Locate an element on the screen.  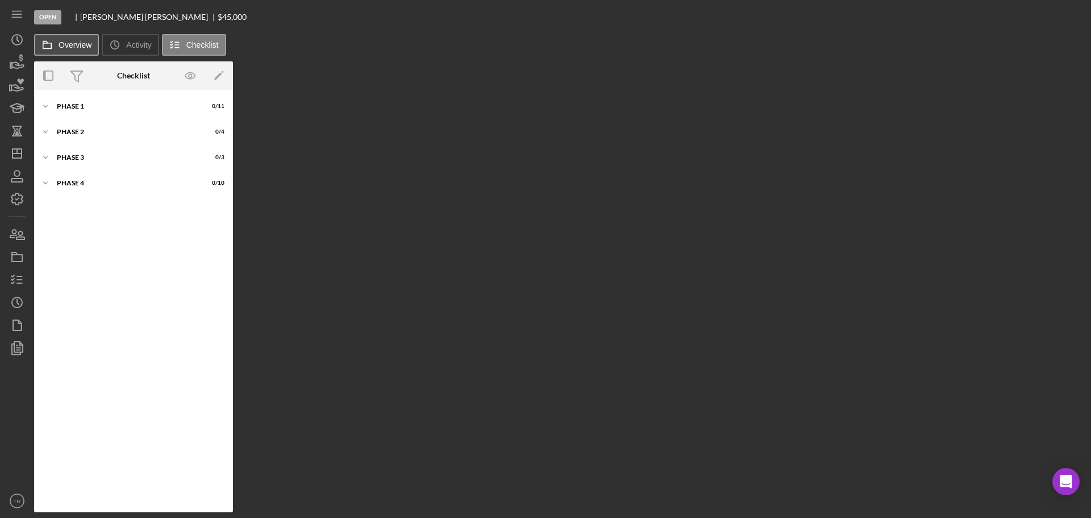
button: TR is located at coordinates (17, 501).